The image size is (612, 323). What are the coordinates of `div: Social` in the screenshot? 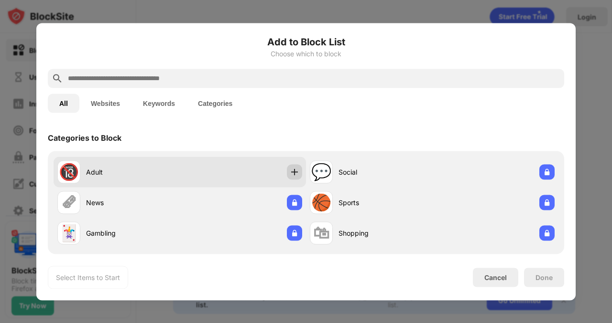 It's located at (385, 172).